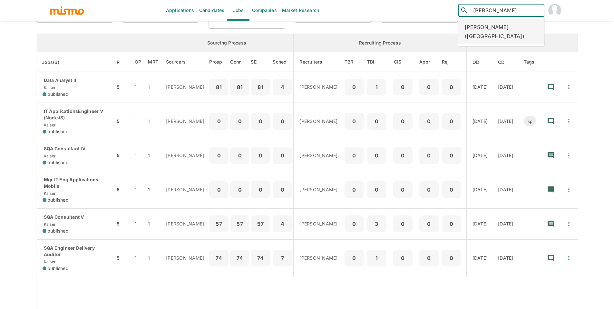  What do you see at coordinates (153, 62) in the screenshot?
I see `th: Market Research Total` at bounding box center [153, 62].